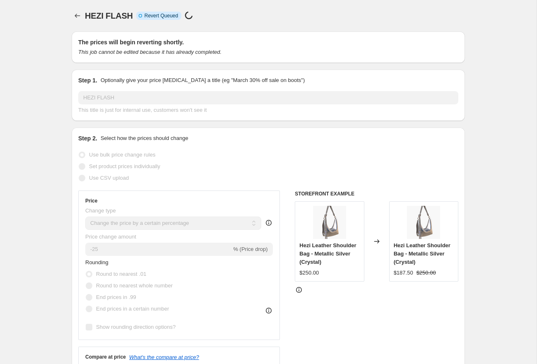  Describe the element at coordinates (309, 273) in the screenshot. I see `div: $250.00` at that location.